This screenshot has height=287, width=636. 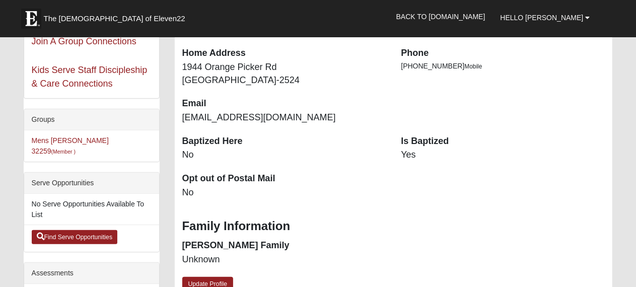 I want to click on dt: Home Address, so click(x=284, y=53).